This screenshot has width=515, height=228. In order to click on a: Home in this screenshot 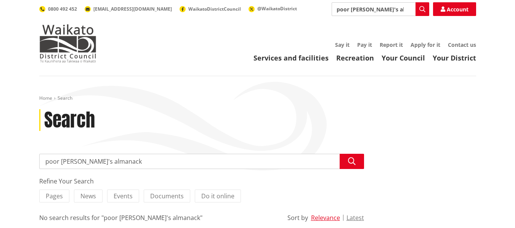, I will do `click(46, 98)`.